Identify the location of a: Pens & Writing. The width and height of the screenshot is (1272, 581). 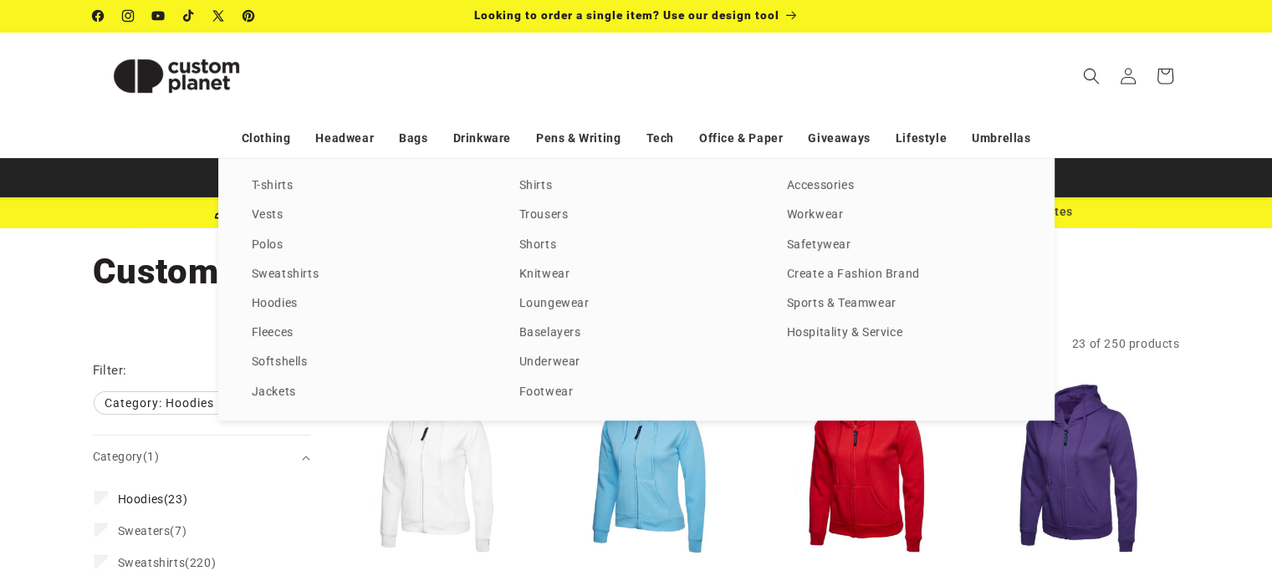
(578, 138).